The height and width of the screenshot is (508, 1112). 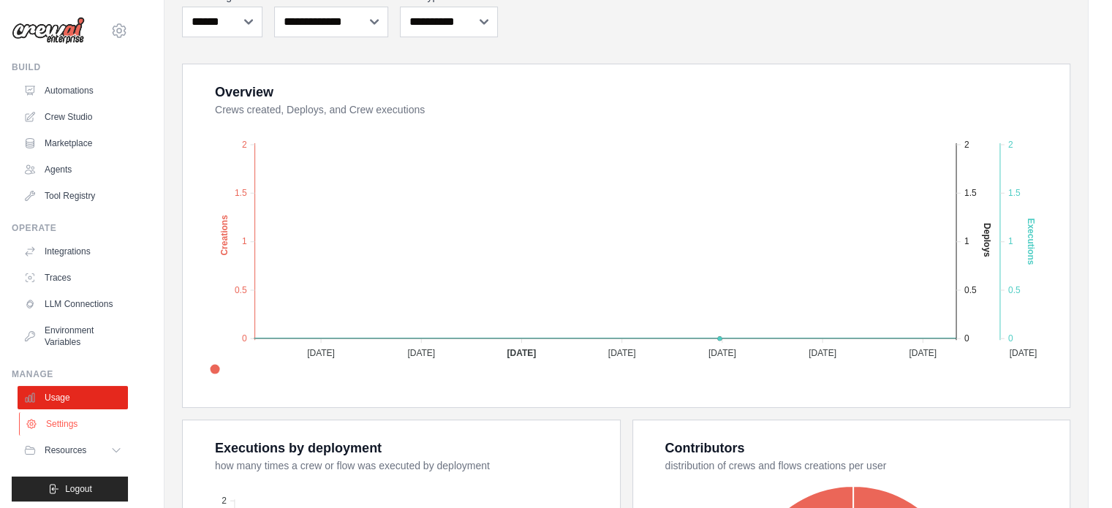 I want to click on a: Automations, so click(x=72, y=91).